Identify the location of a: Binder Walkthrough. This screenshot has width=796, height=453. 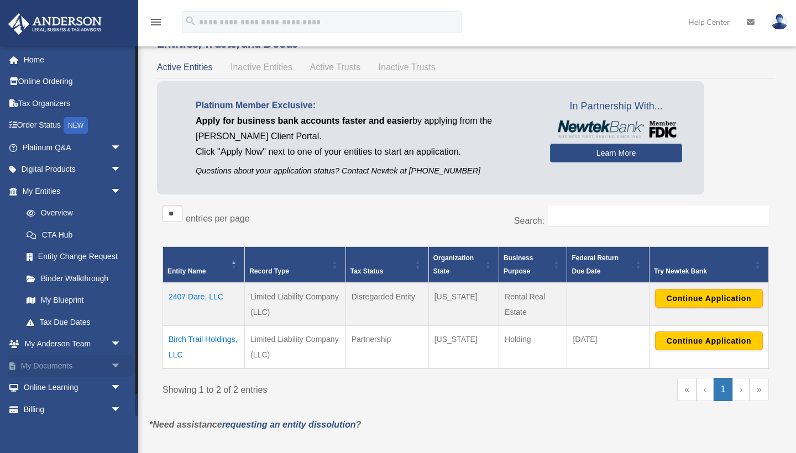
(74, 279).